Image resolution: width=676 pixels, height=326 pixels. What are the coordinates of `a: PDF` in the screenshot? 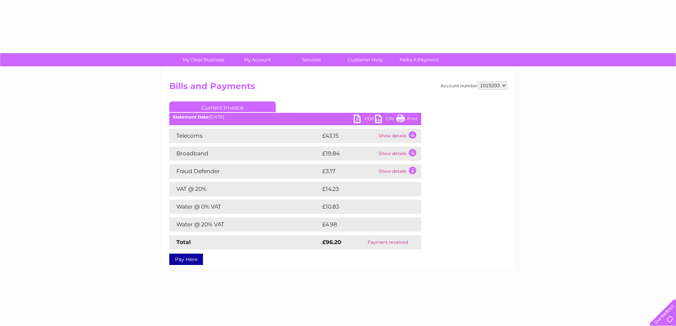 It's located at (364, 120).